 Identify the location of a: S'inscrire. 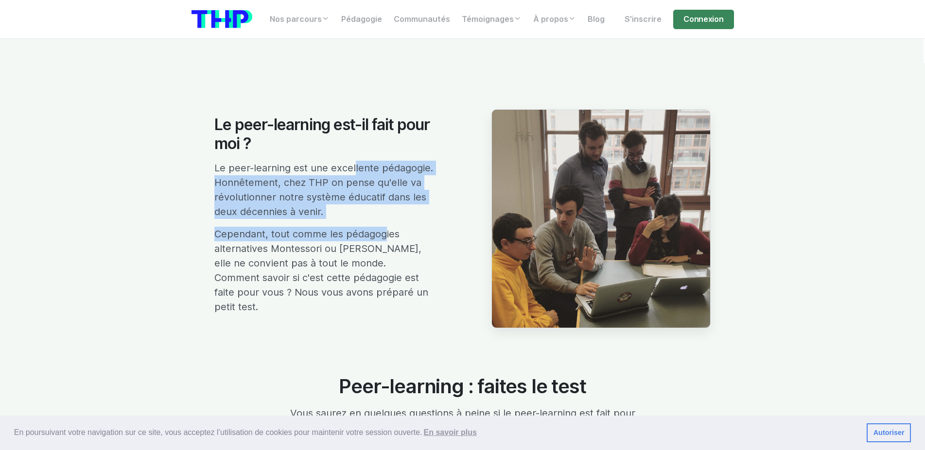
(643, 19).